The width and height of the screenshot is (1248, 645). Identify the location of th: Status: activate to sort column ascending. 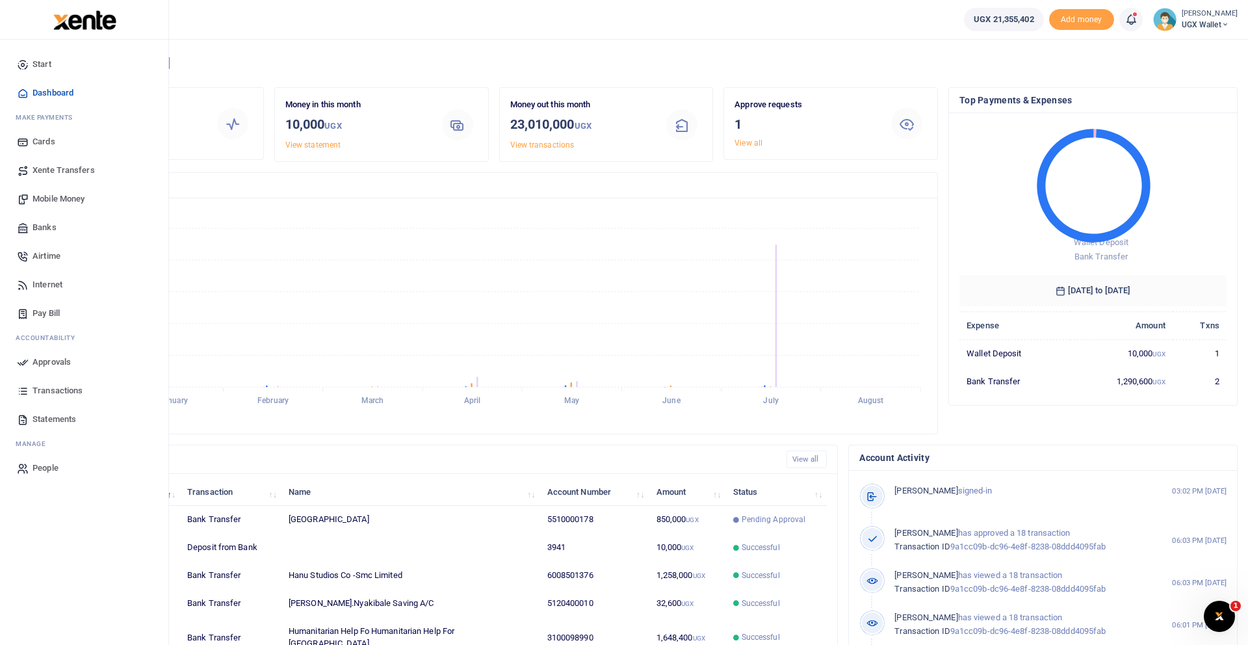
(776, 491).